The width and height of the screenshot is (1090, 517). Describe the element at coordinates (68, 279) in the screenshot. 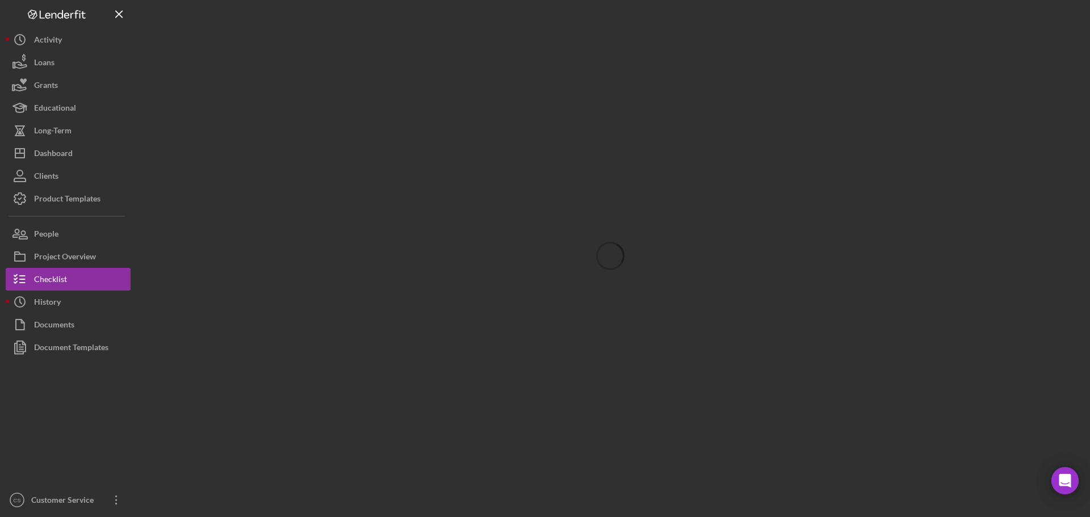

I see `button: Checklist` at that location.